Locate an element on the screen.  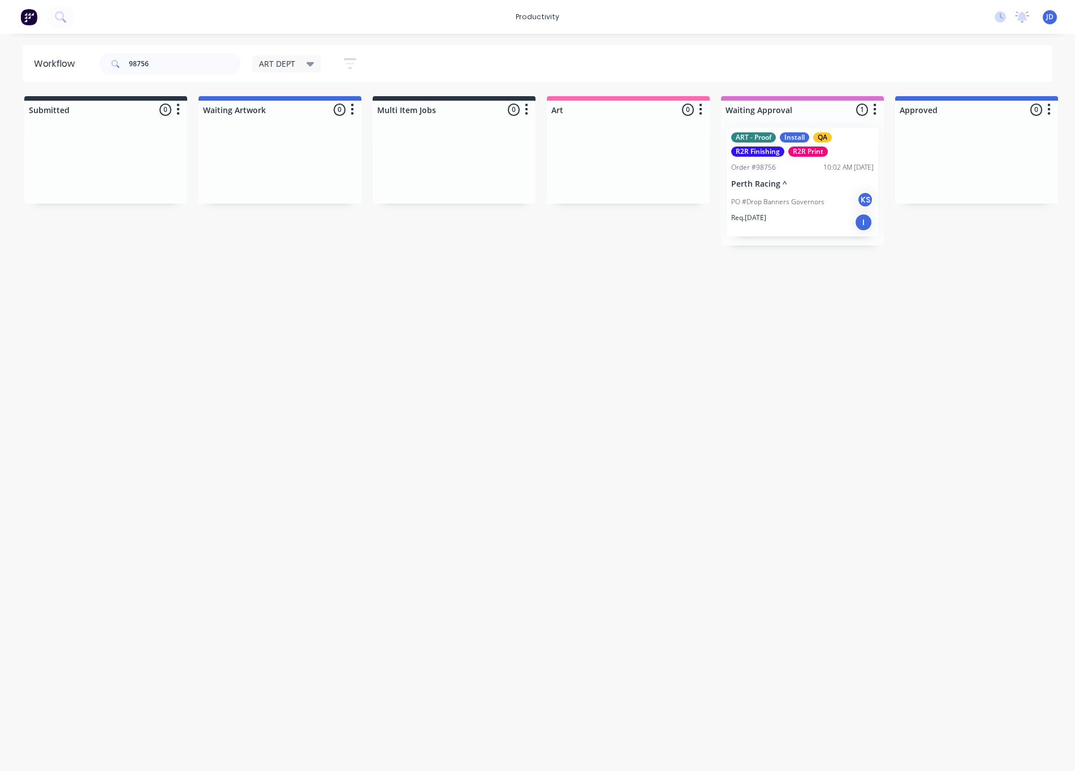
div: Order #98756 is located at coordinates (753, 167).